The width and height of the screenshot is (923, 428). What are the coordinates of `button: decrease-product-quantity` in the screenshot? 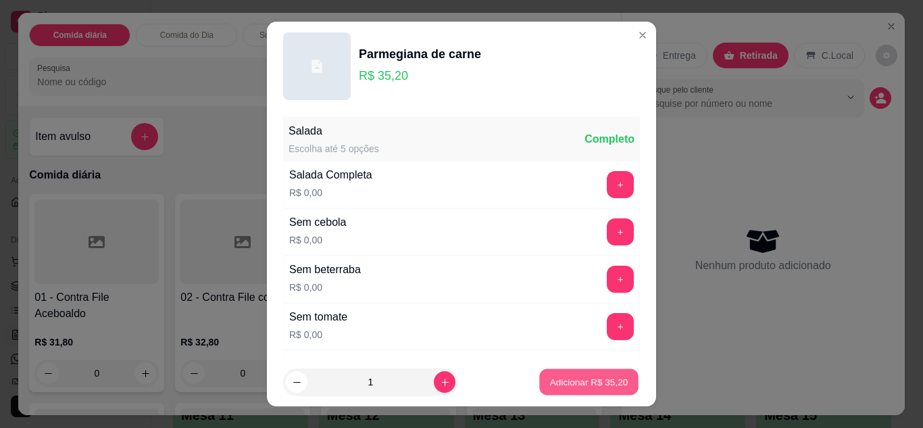 It's located at (297, 382).